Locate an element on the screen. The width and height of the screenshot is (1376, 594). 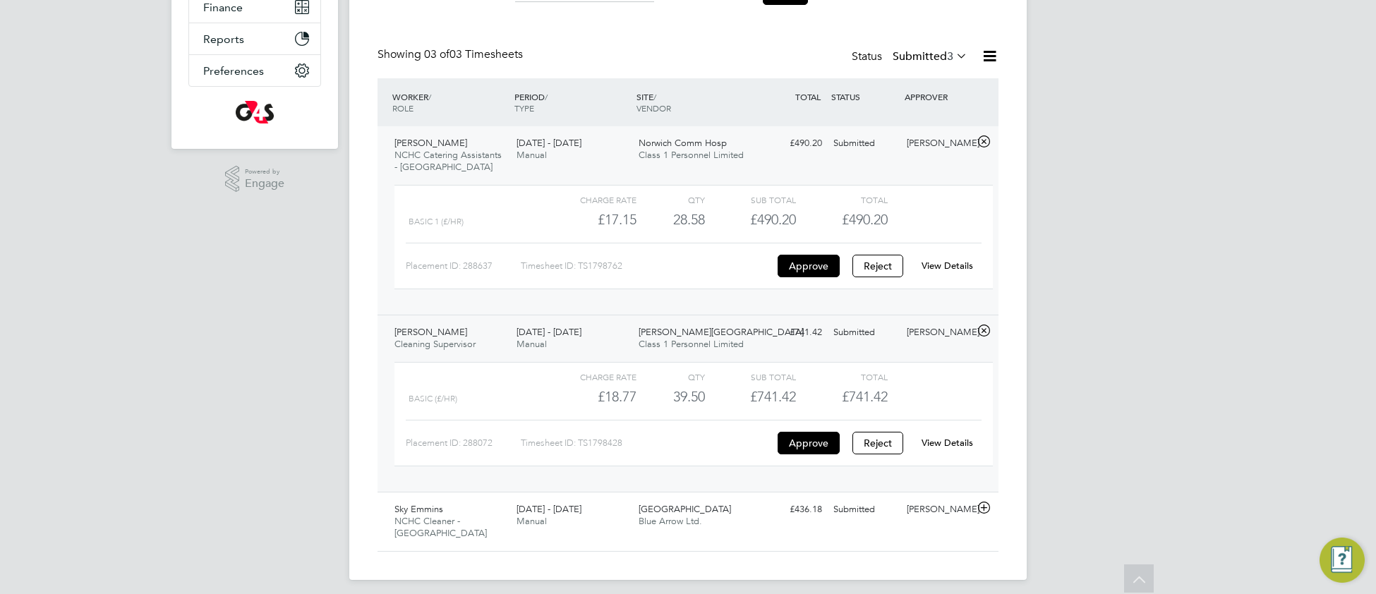
span: 3 is located at coordinates (950, 56).